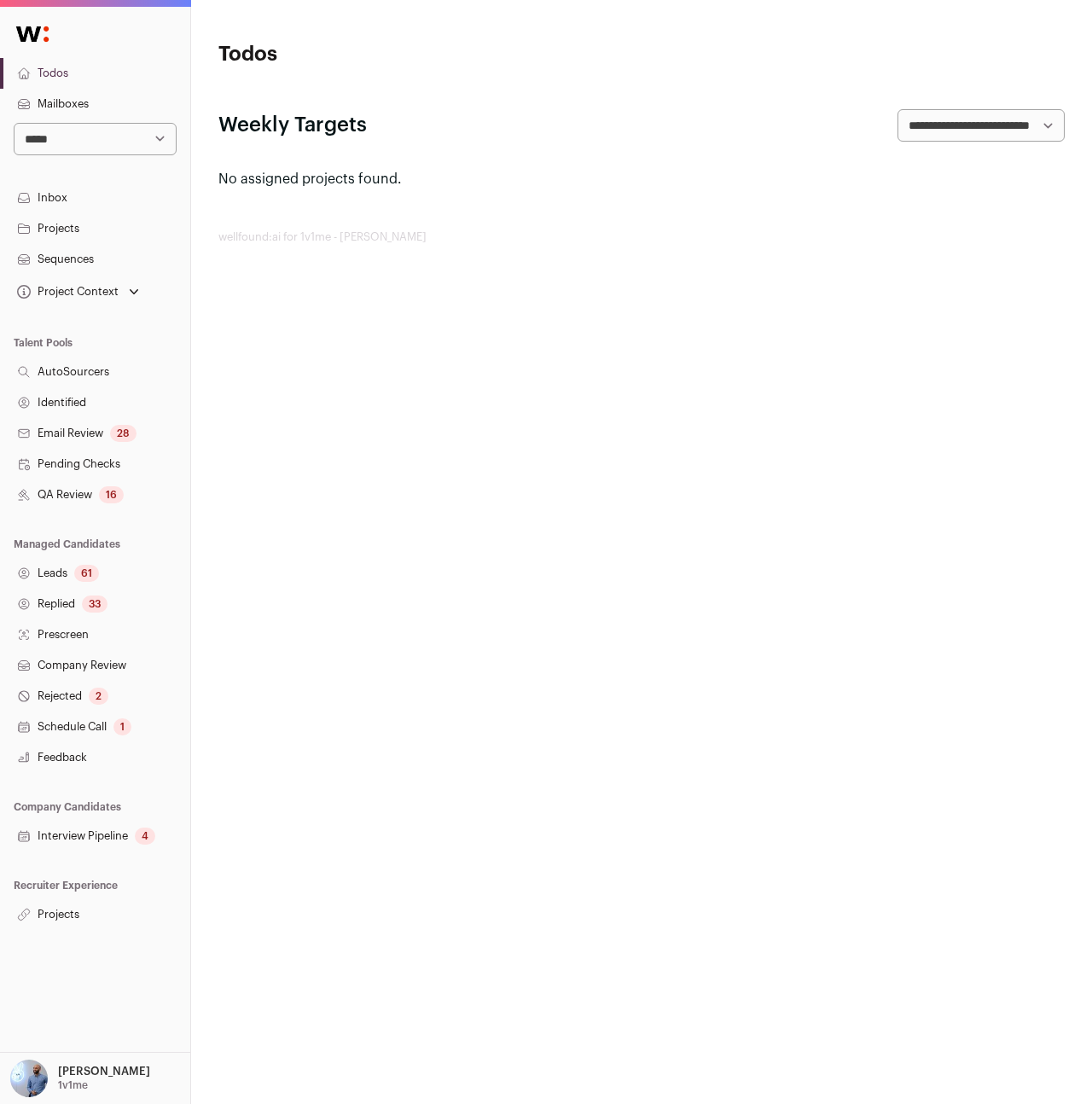 The height and width of the screenshot is (1104, 1092). I want to click on div: 16, so click(111, 495).